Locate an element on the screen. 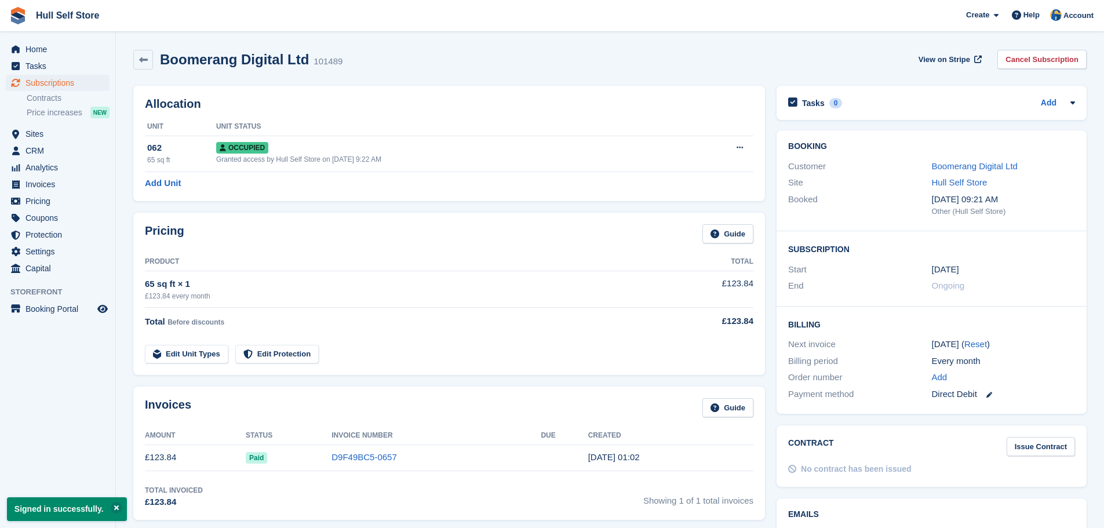 The width and height of the screenshot is (1104, 528). a: D9F49BC5-0657 is located at coordinates (364, 457).